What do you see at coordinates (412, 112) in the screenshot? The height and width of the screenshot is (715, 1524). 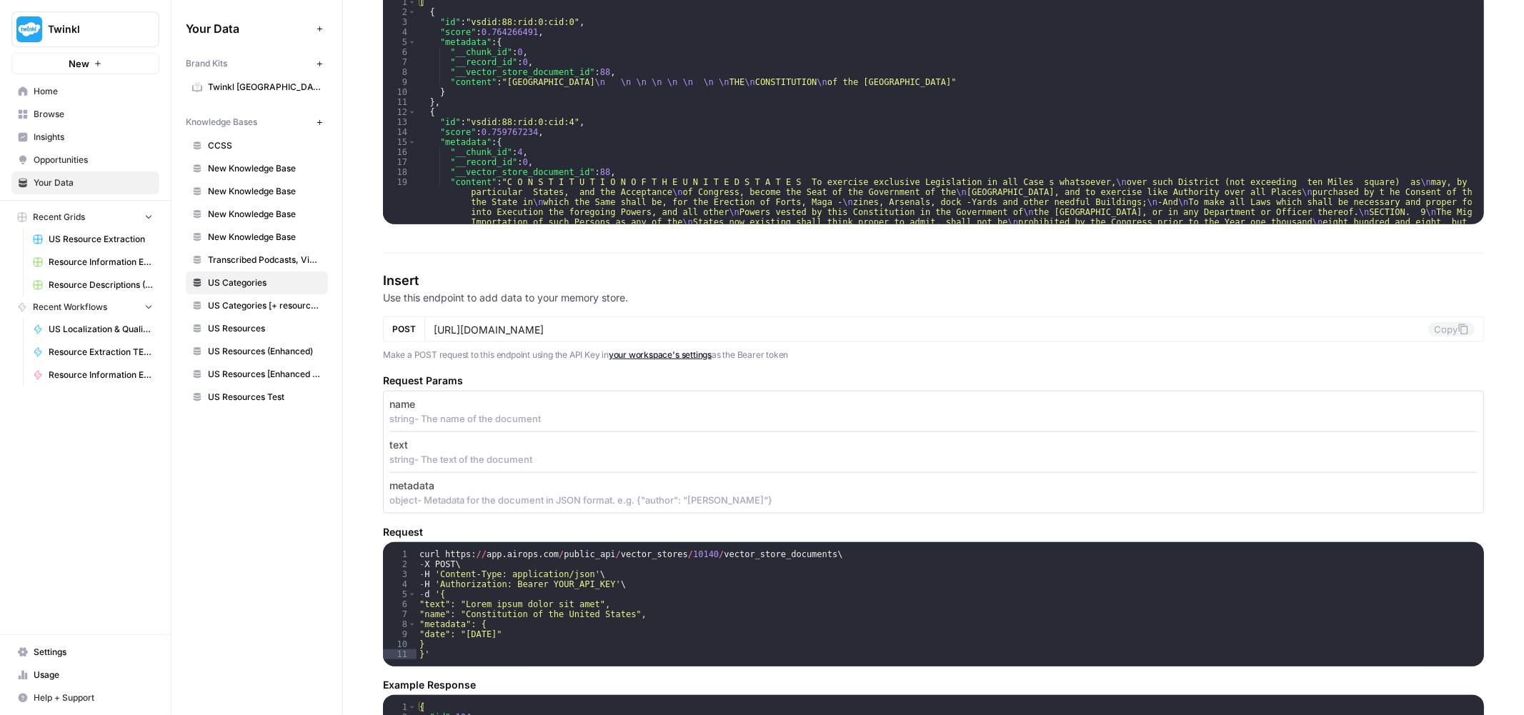 I see `span: Toggle code folding, rows 12 through 21` at bounding box center [412, 112].